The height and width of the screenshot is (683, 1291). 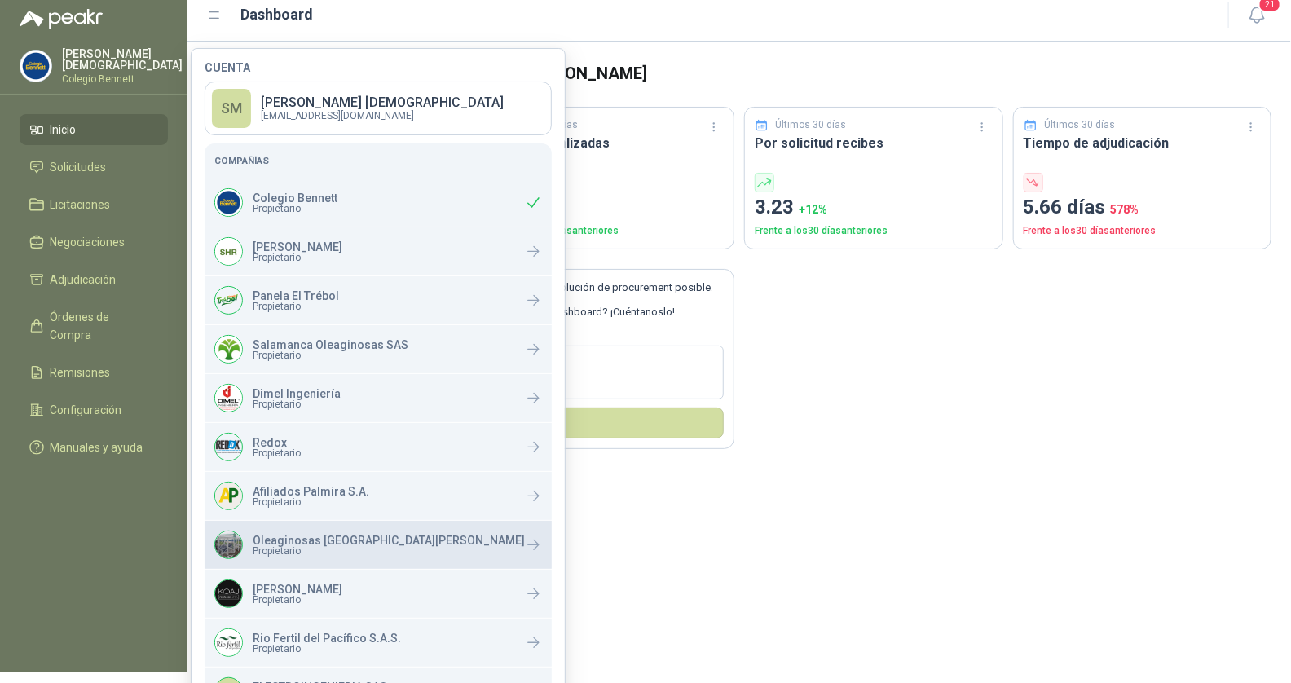 What do you see at coordinates (378, 202) in the screenshot?
I see `div: Company LogoColegio BennettPropietario` at bounding box center [378, 202].